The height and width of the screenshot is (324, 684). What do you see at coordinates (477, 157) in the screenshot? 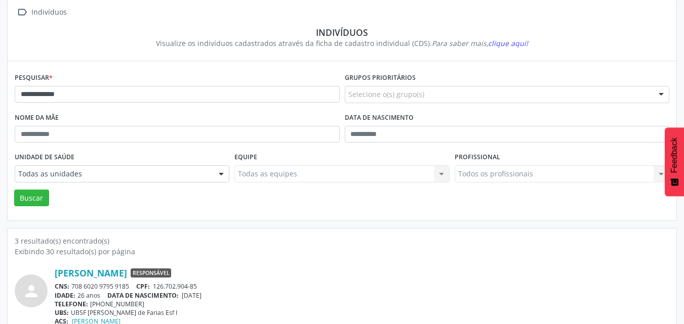
I see `label: Profissional` at bounding box center [477, 157].